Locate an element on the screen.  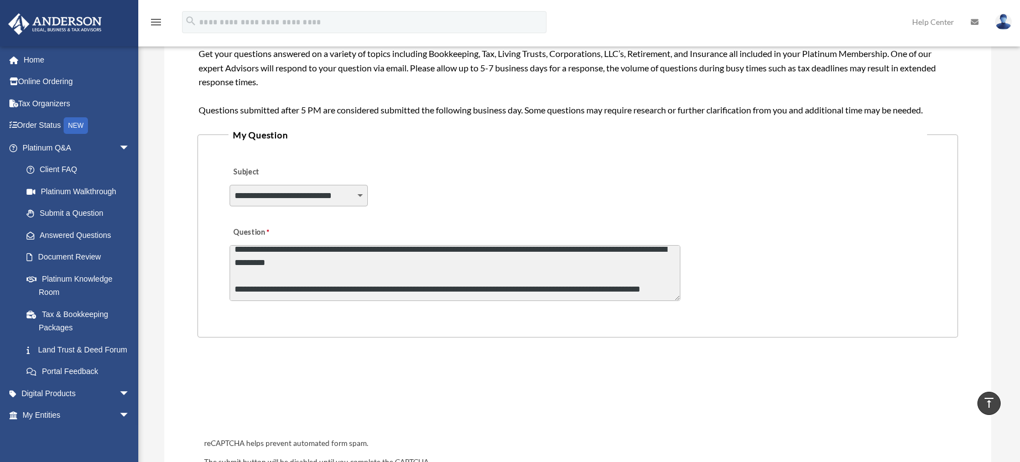
i: vertical_align_top is located at coordinates (989, 403).